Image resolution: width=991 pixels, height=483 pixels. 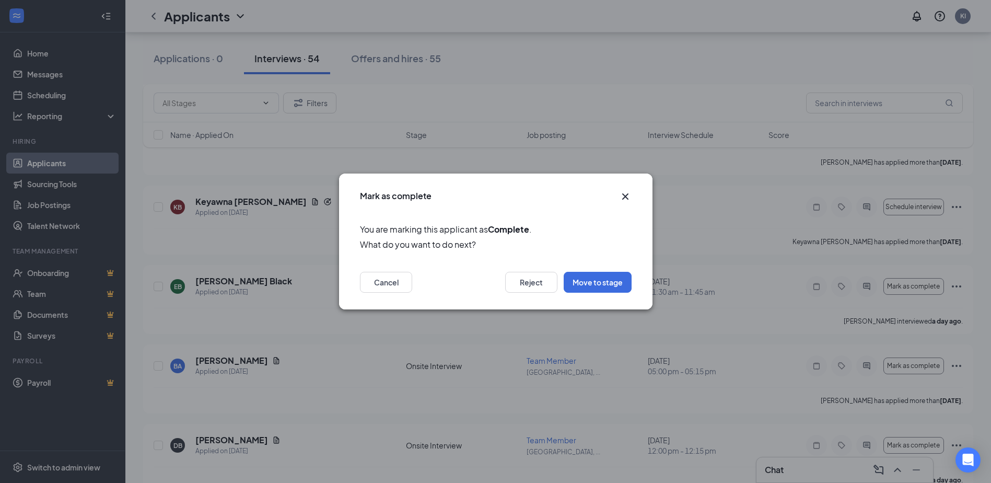 What do you see at coordinates (531, 282) in the screenshot?
I see `button: Reject` at bounding box center [531, 282].